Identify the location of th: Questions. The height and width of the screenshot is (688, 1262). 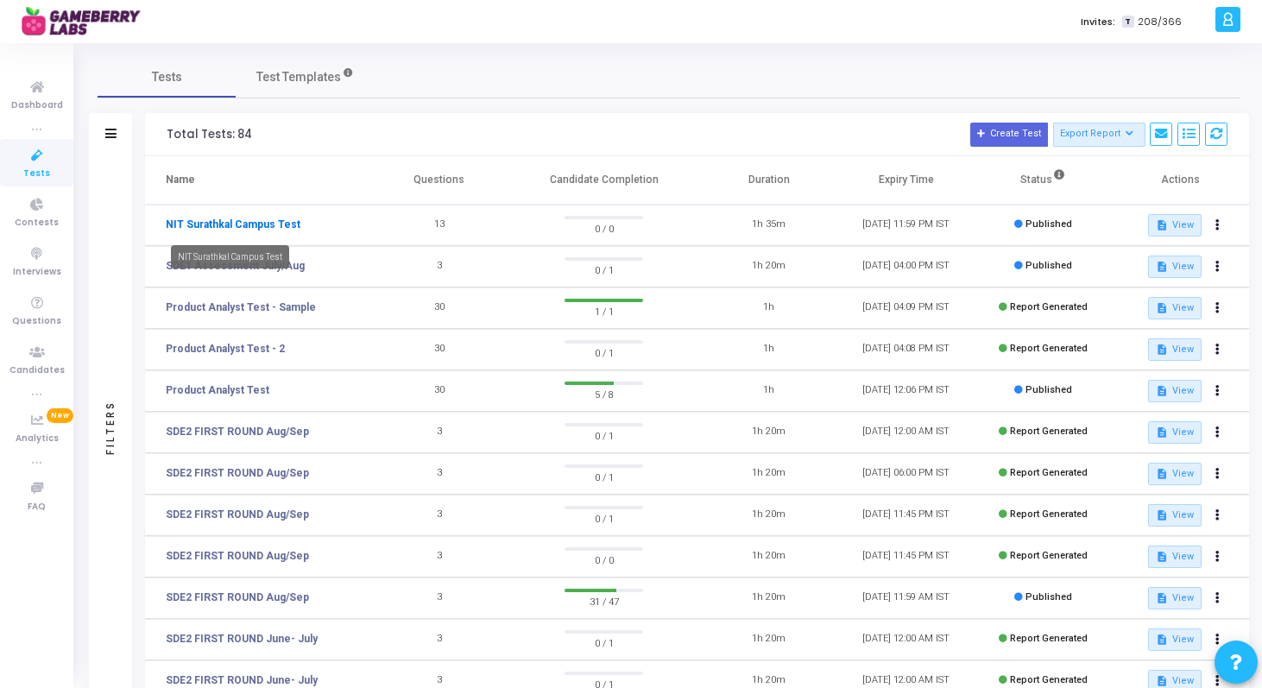
(439, 180).